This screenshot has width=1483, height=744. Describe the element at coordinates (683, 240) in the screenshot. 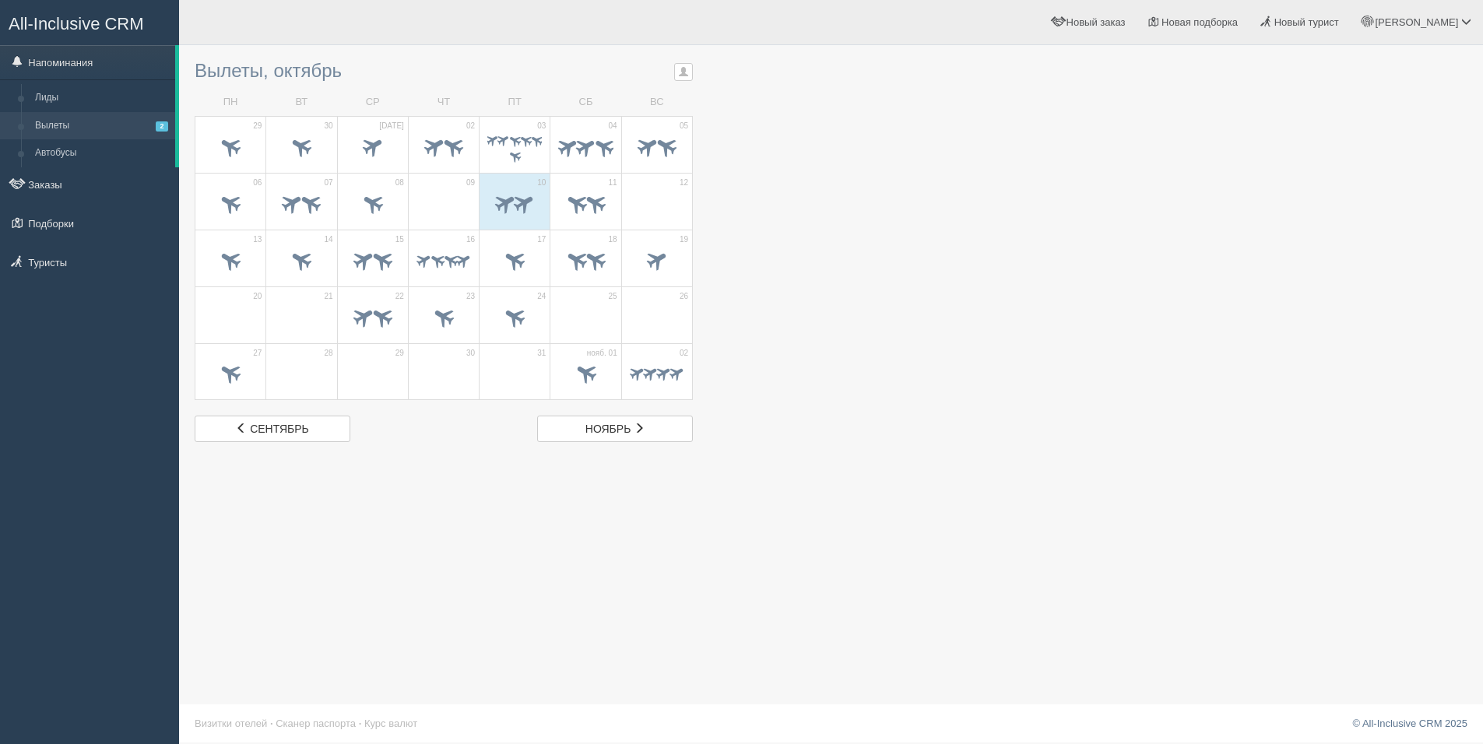

I see `span: 19` at that location.